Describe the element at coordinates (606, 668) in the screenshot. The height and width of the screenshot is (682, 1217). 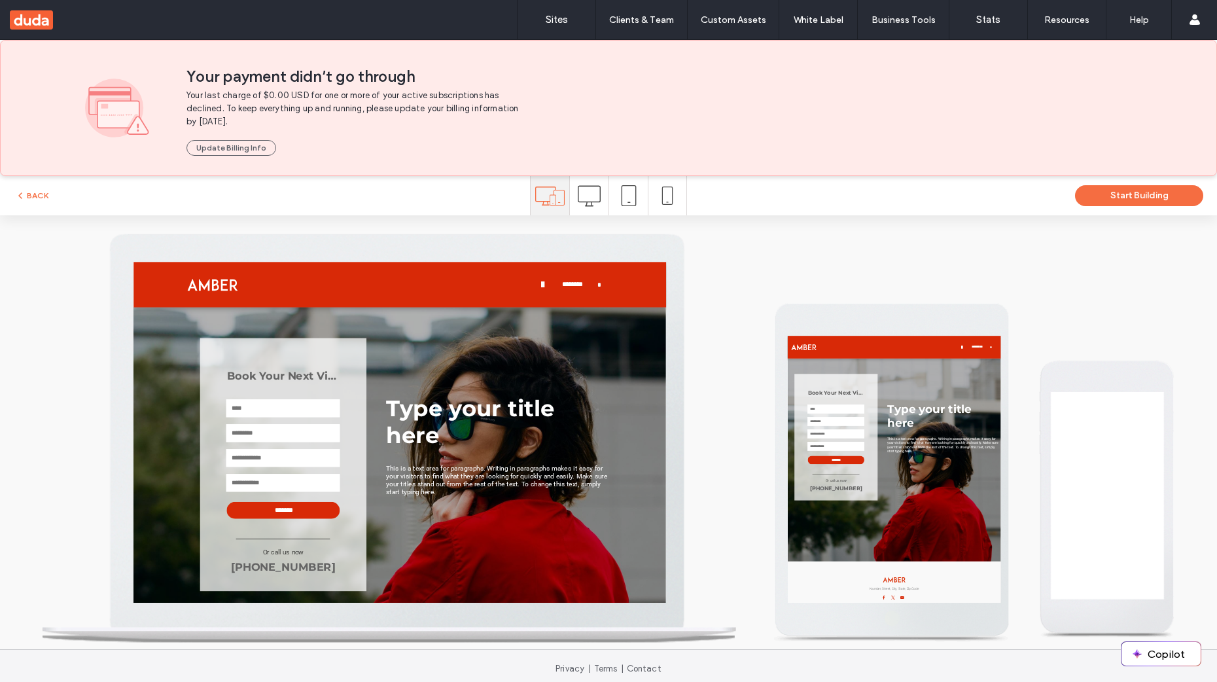
I see `a: Terms` at that location.